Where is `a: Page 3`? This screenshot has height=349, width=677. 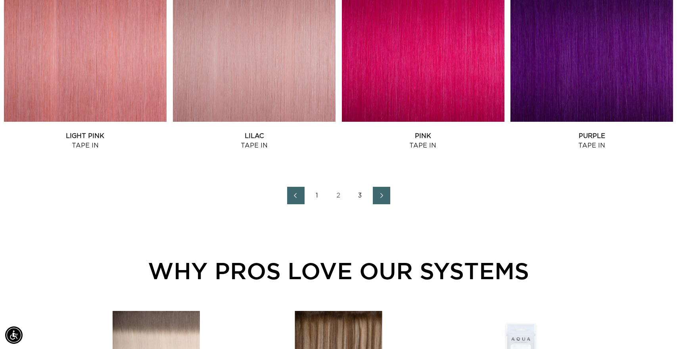
a: Page 3 is located at coordinates (360, 196).